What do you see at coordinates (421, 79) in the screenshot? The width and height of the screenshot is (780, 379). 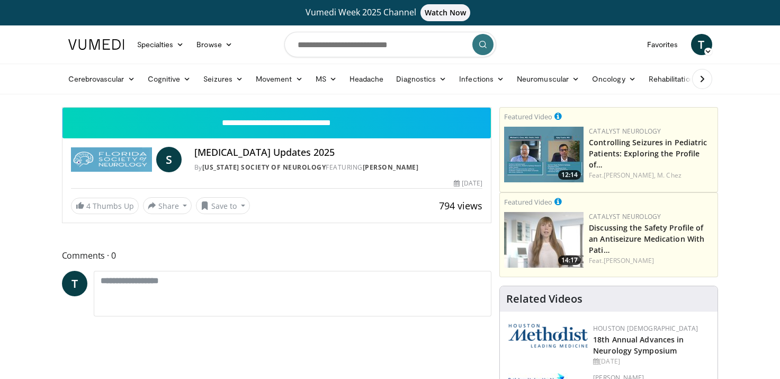 I see `a: Diagnostics` at bounding box center [421, 79].